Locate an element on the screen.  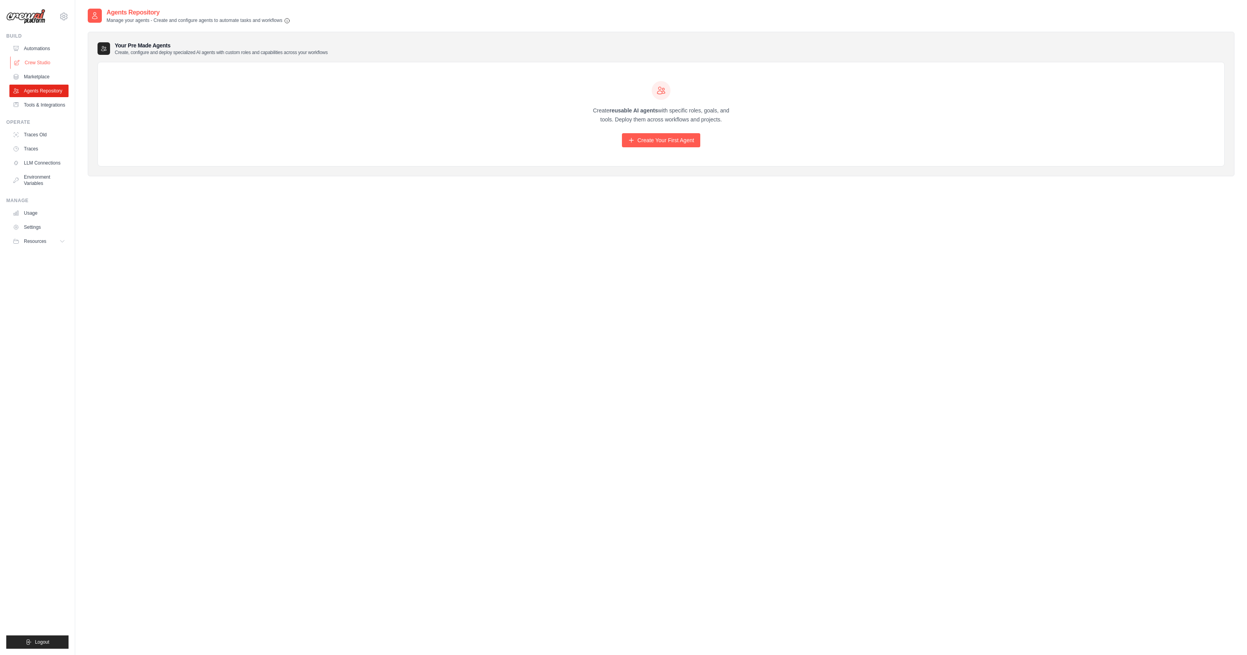
a: Crew Studio is located at coordinates (40, 63).